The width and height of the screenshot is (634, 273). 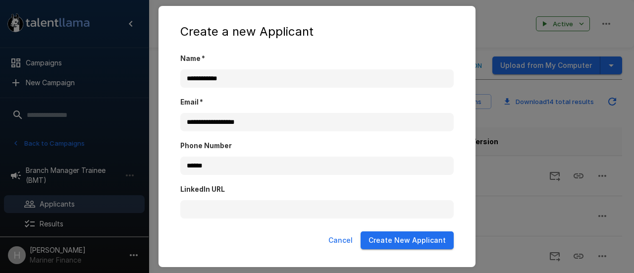 What do you see at coordinates (317, 32) in the screenshot?
I see `h2: Create a new Applicant` at bounding box center [317, 32].